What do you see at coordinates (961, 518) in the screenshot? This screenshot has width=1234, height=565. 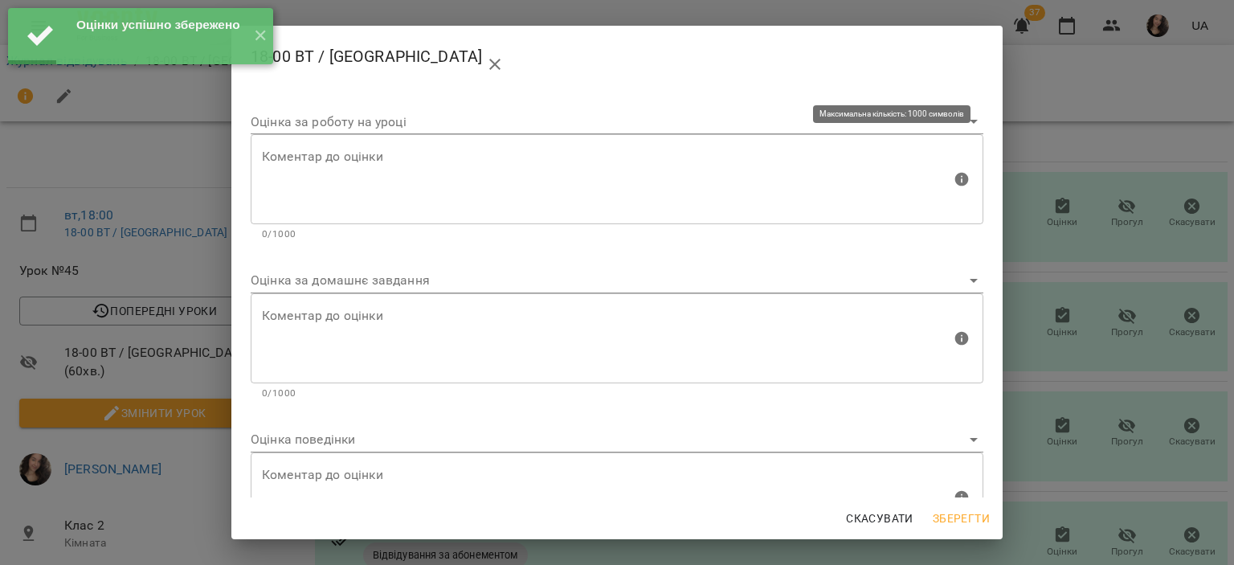 I see `button: Зберегти` at bounding box center [961, 518].